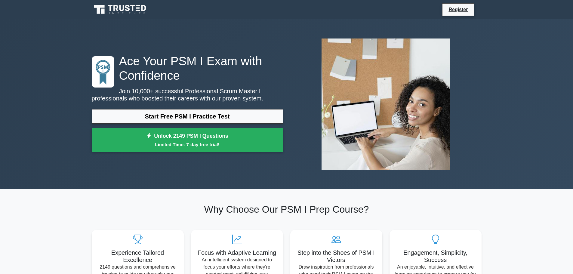 Image resolution: width=573 pixels, height=274 pixels. I want to click on p: Join 10,000+ successful Professional Scrum Master I professionals who boosted their careers with ..., so click(187, 95).